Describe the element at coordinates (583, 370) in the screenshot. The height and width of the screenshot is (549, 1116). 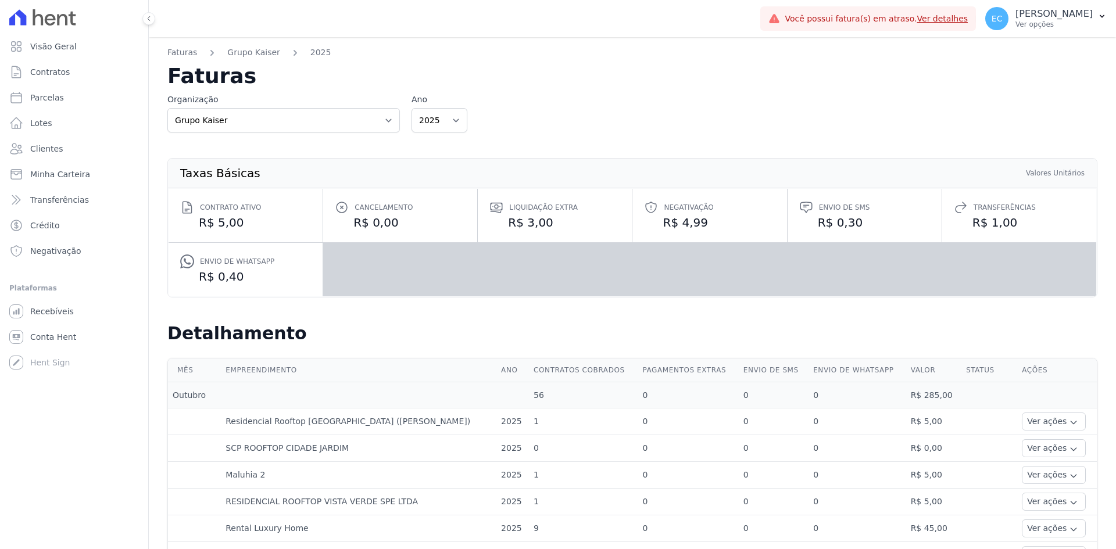
I see `th: Contratos cobrados` at that location.